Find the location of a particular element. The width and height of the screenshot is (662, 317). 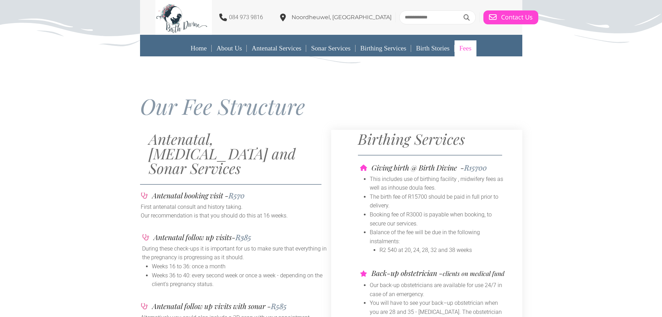

h2: Birthing Services is located at coordinates (438, 139).